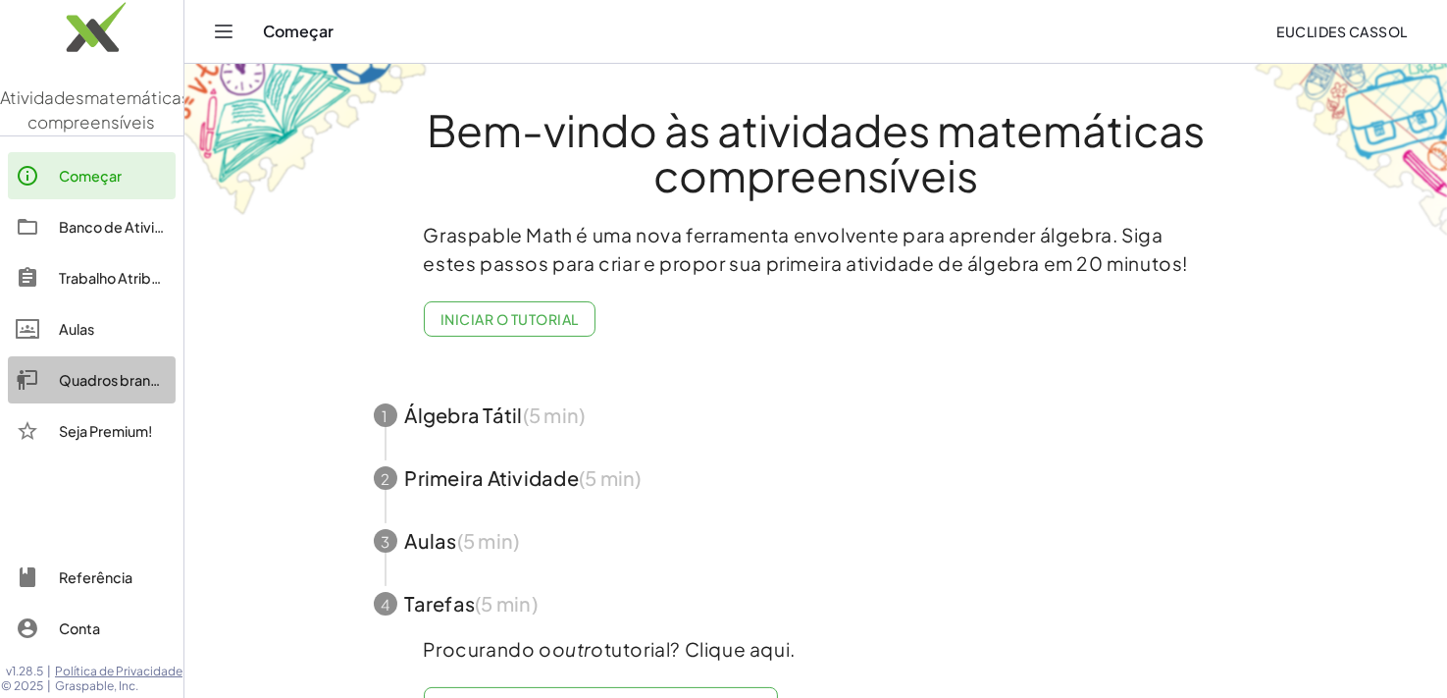 This screenshot has height=698, width=1447. I want to click on font: Conta, so click(79, 628).